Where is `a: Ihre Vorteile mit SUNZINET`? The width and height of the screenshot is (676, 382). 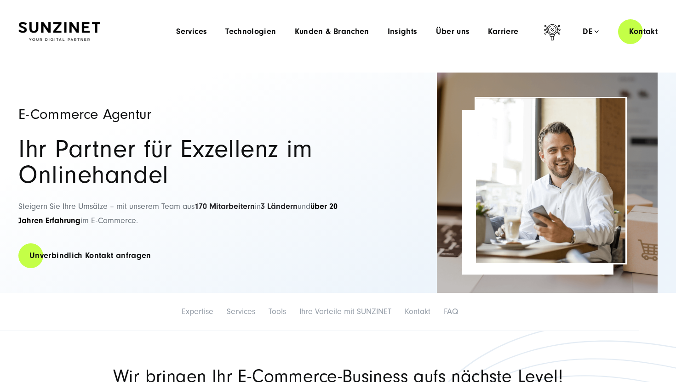
a: Ihre Vorteile mit SUNZINET is located at coordinates (345, 312).